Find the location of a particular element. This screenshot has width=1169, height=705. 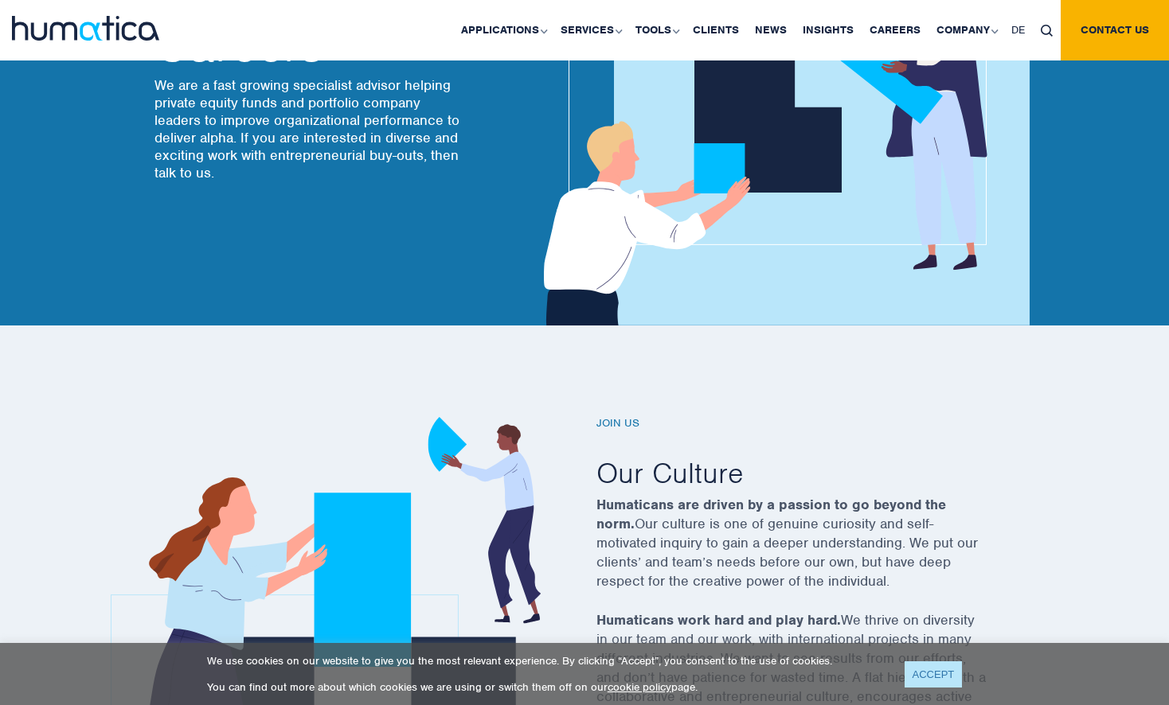

p: We use cookies on our website to give you the most relevant experience. By clicking “Accept”, you... is located at coordinates (545, 661).